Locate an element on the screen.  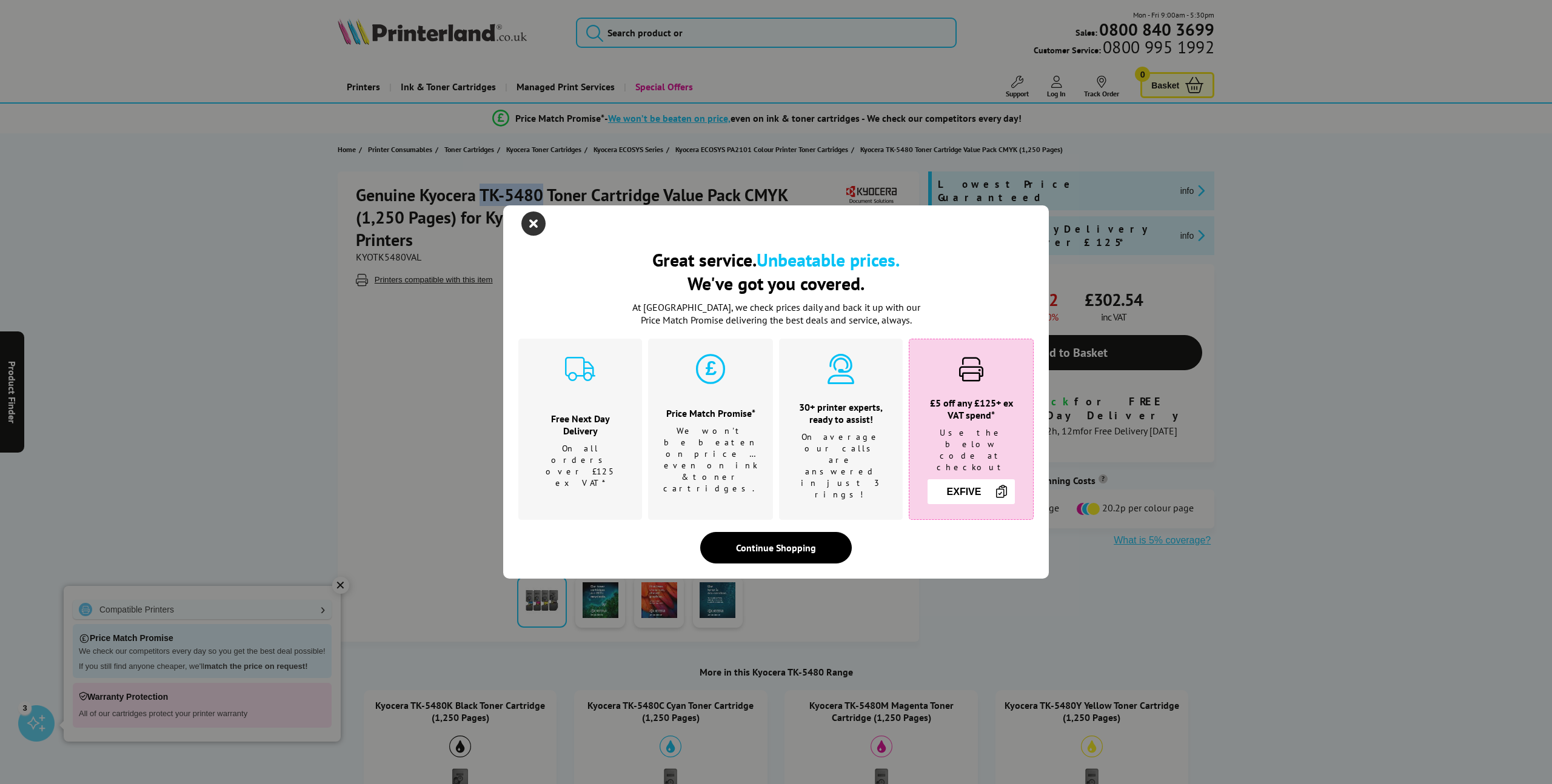
img: delivery-cyan.svg is located at coordinates (580, 369).